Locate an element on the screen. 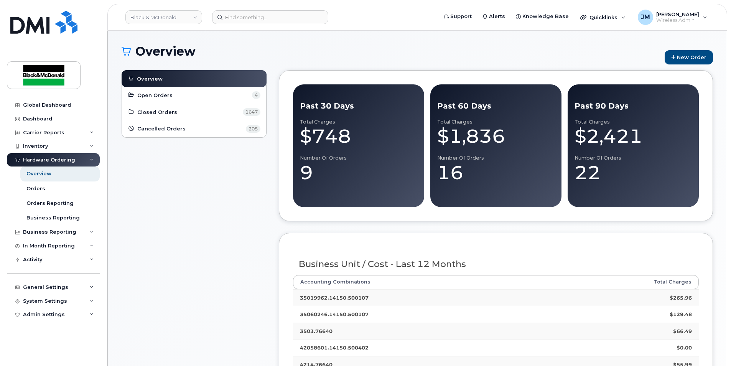 Image resolution: width=731 pixels, height=366 pixels. strong: 42058601.14150.500402 is located at coordinates (334, 348).